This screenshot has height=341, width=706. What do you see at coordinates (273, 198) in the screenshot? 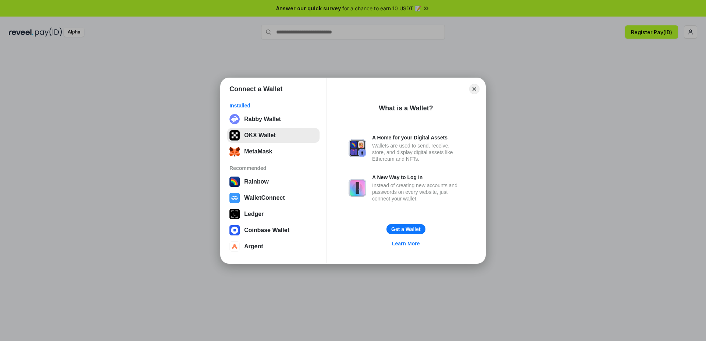
I see `button: WalletConnect` at bounding box center [273, 198].